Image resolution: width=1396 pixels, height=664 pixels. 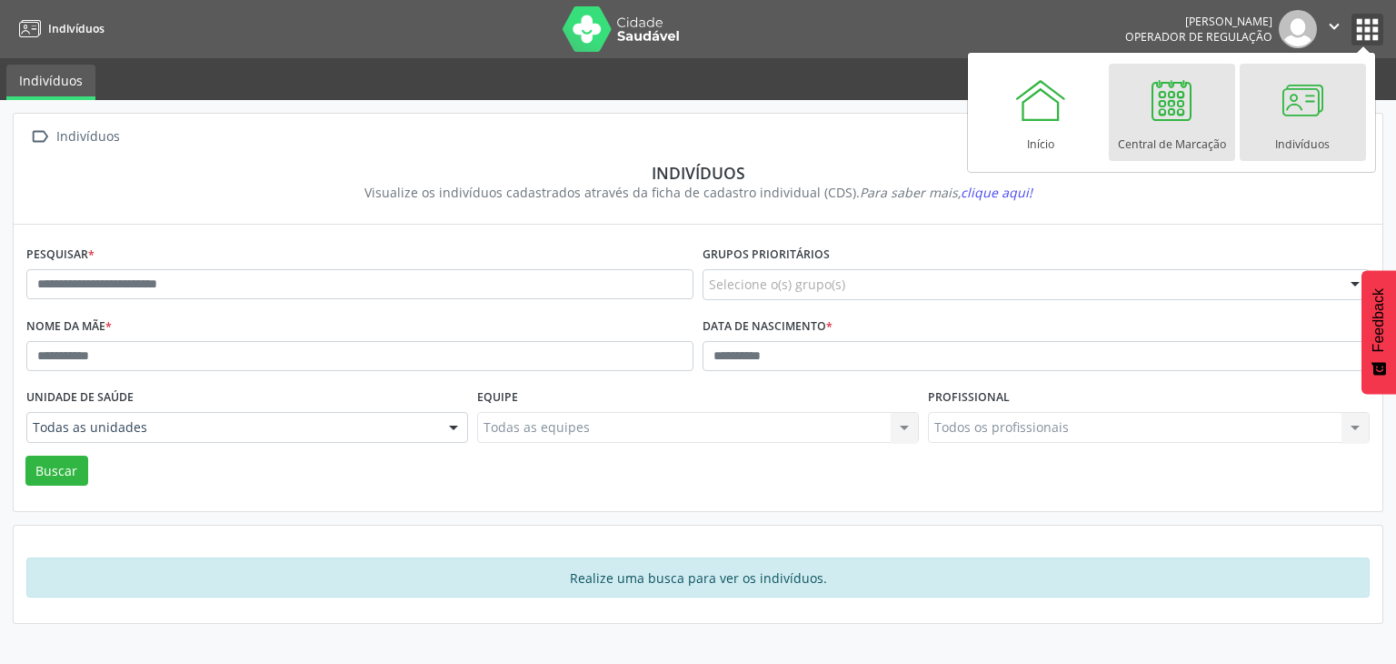 What do you see at coordinates (76, 28) in the screenshot?
I see `span: Indivíduos` at bounding box center [76, 28].